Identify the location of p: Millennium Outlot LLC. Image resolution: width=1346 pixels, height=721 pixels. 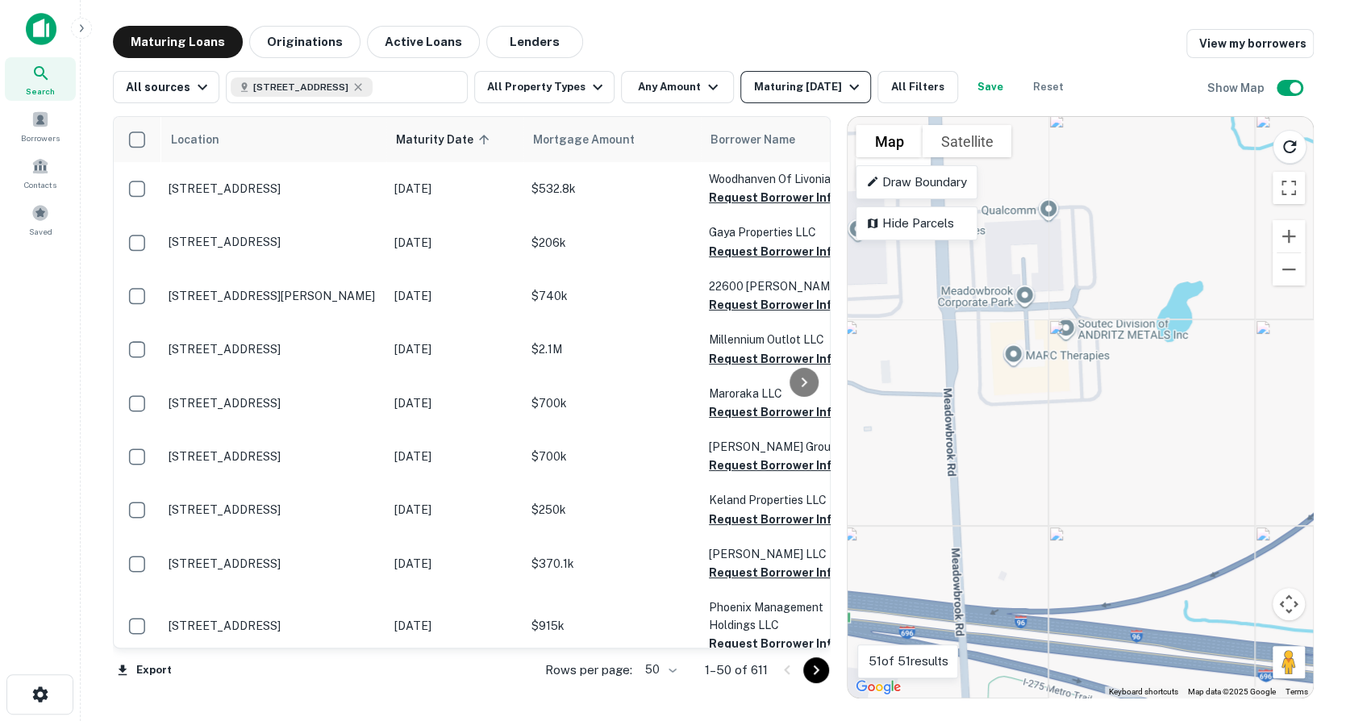
(790, 340).